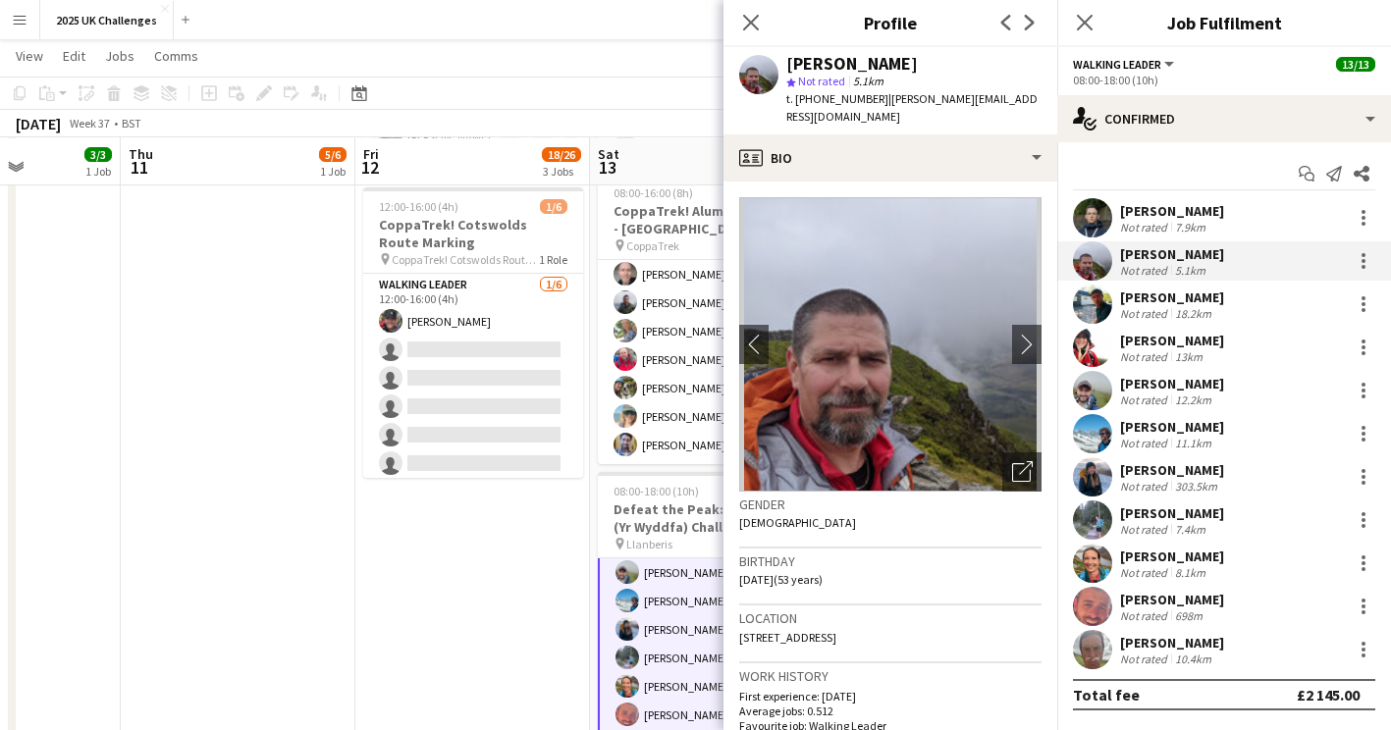 The height and width of the screenshot is (730, 1391). I want to click on span: 12:00-16:00 (4h), so click(418, 206).